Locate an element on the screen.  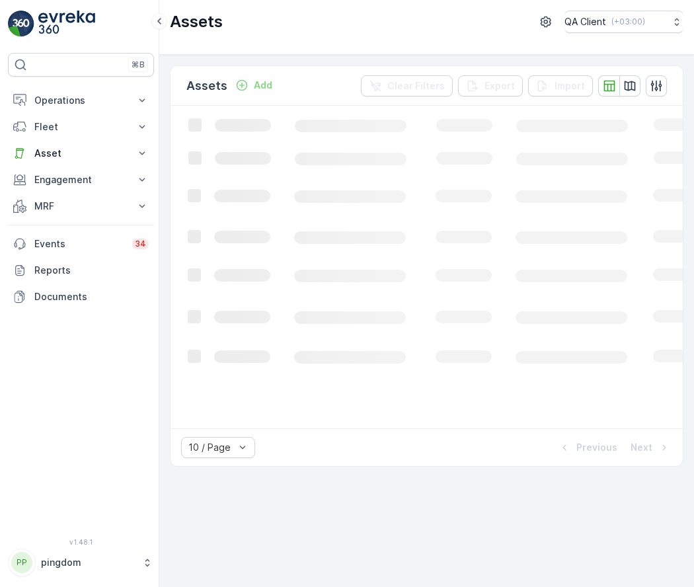
div: PP is located at coordinates (22, 562).